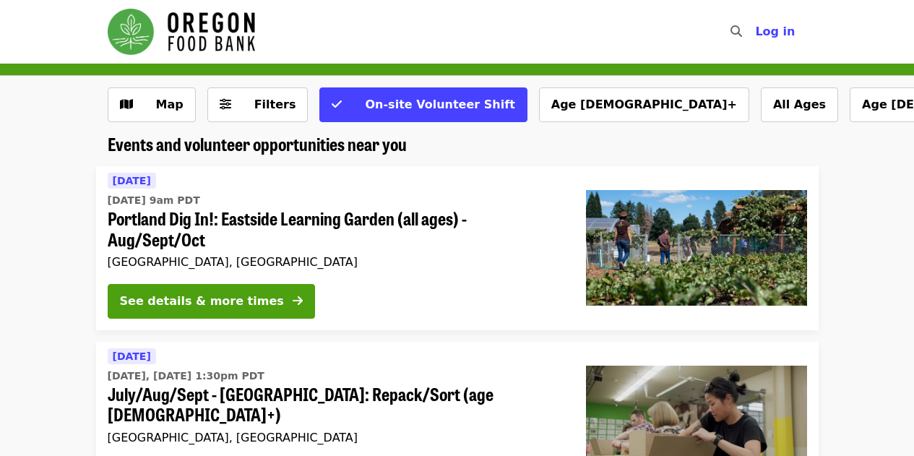  Describe the element at coordinates (225, 104) in the screenshot. I see `i: sliders-h icon` at that location.